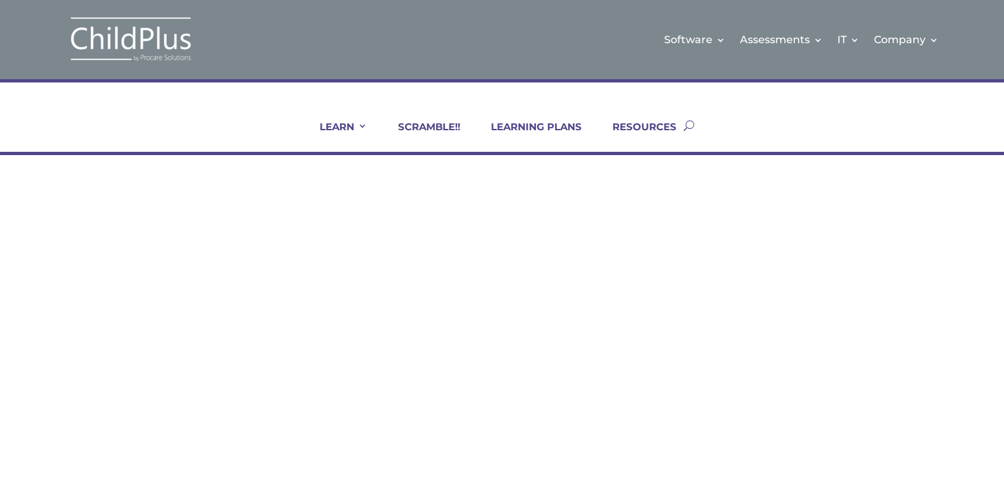 Image resolution: width=1004 pixels, height=483 pixels. What do you see at coordinates (849, 39) in the screenshot?
I see `a: IT` at bounding box center [849, 39].